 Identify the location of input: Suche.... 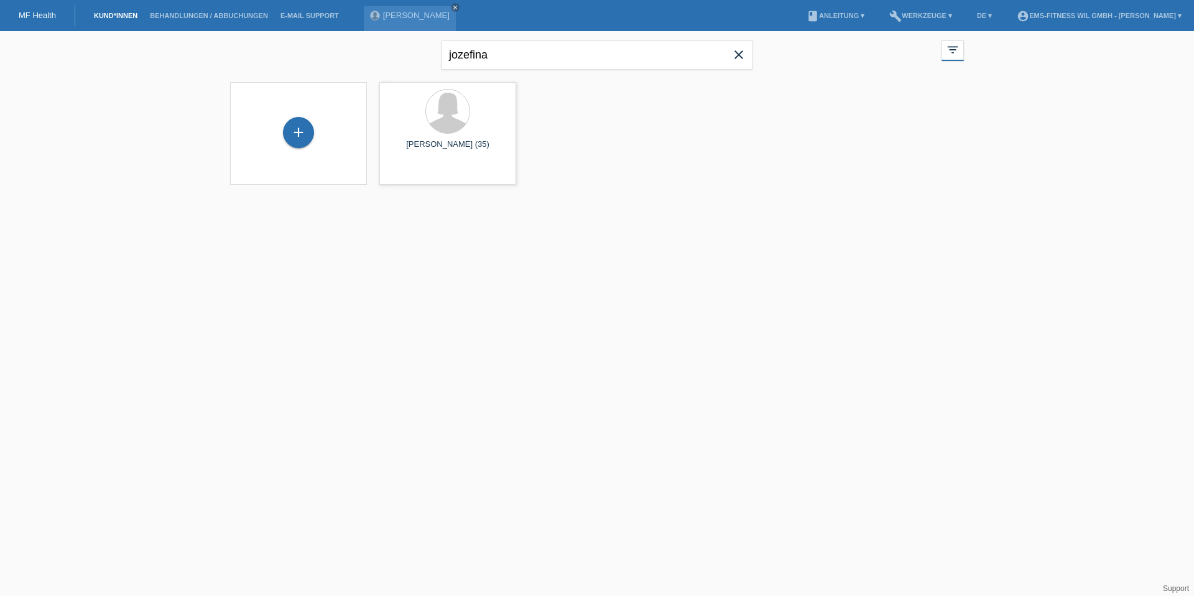
(597, 55).